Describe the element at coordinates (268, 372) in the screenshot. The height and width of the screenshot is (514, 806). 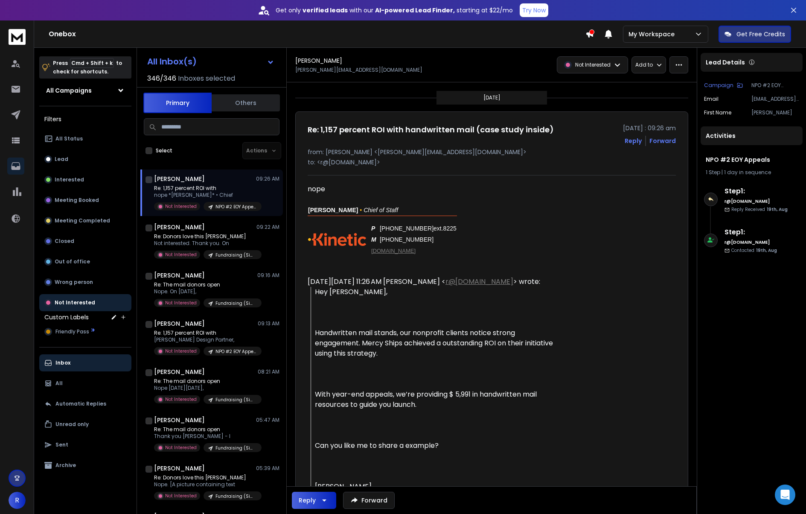
I see `p: 08:21 AM` at that location.